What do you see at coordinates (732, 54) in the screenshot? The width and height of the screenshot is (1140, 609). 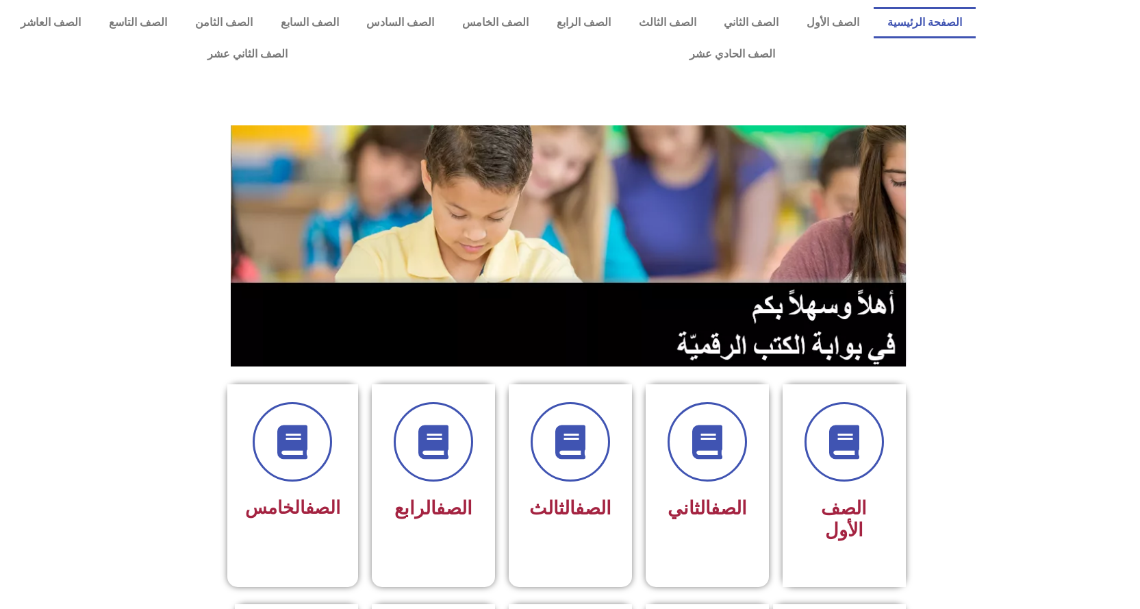 I see `a: الصف الحادي عشر` at bounding box center [732, 54].